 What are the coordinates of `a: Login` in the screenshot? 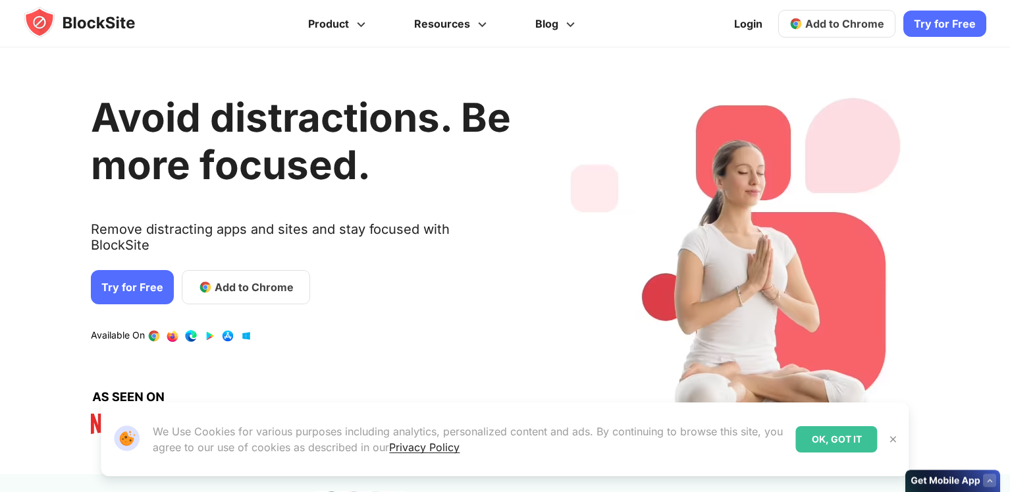 It's located at (748, 24).